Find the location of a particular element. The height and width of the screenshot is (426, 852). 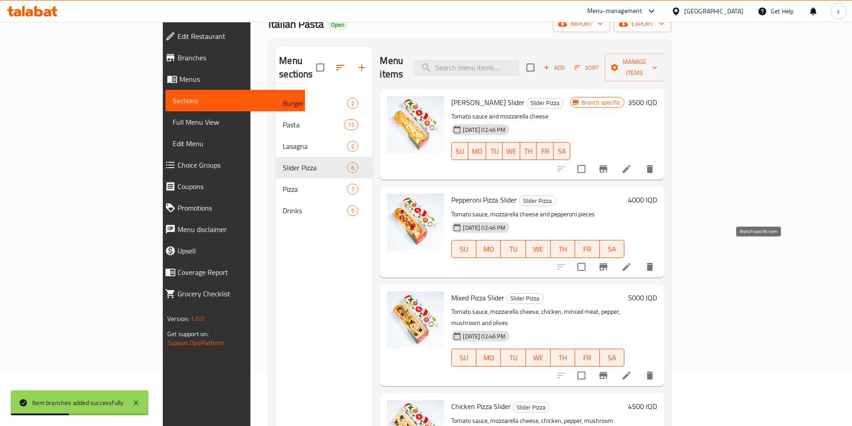

input: search is located at coordinates (466, 68).